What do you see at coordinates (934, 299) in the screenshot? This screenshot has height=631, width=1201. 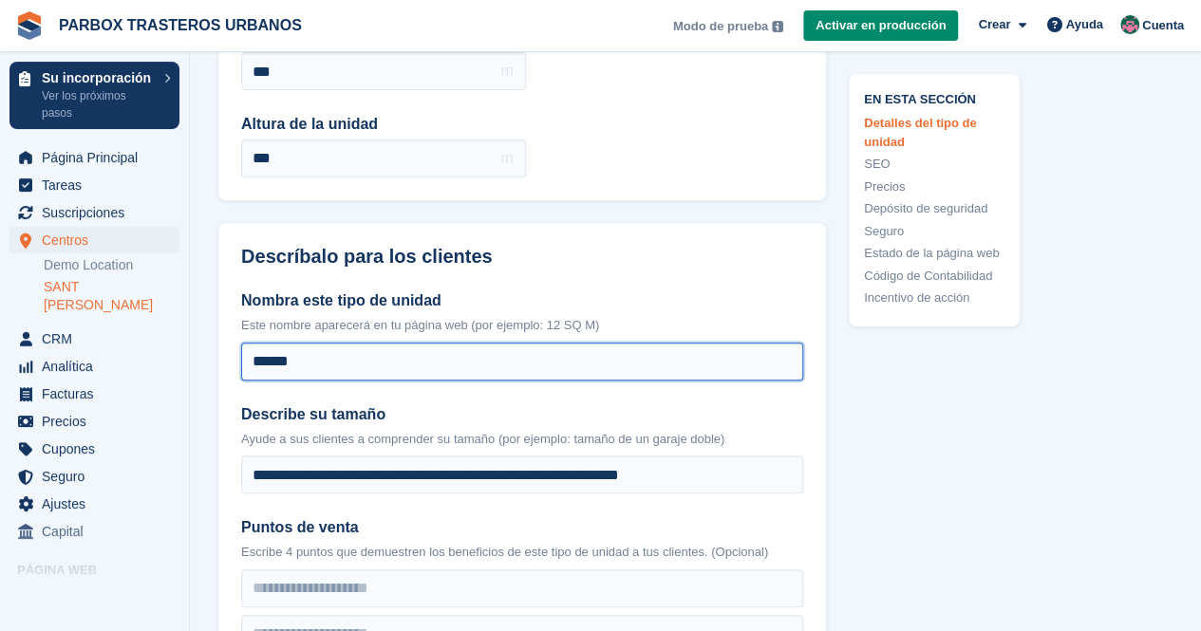 I see `a: Incentivo de acción` at bounding box center [934, 299].